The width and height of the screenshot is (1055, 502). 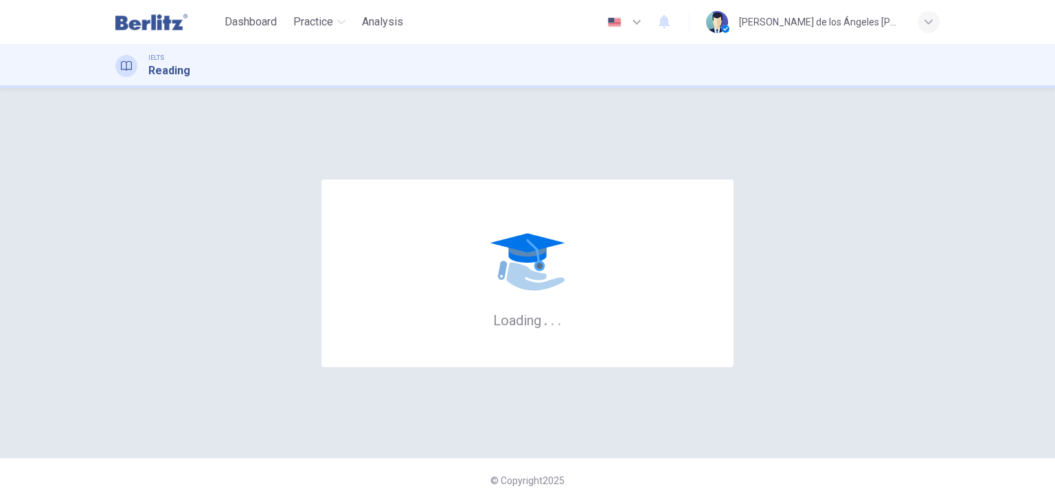 What do you see at coordinates (251, 22) in the screenshot?
I see `a: Dashboard` at bounding box center [251, 22].